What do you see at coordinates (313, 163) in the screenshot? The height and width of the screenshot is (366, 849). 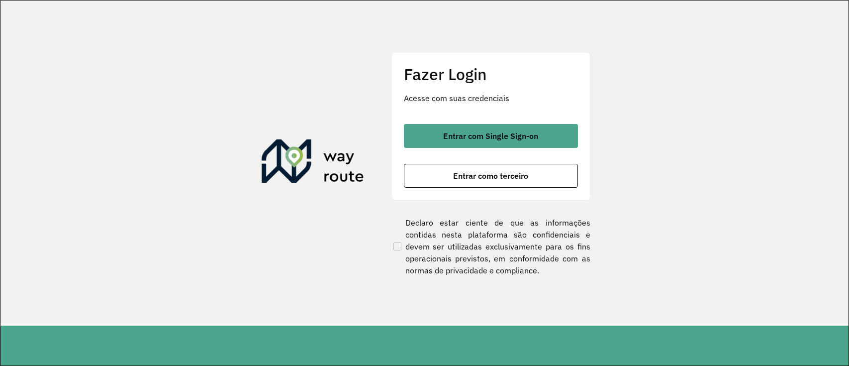 I see `img: Roteirizador AmbevTech` at bounding box center [313, 163].